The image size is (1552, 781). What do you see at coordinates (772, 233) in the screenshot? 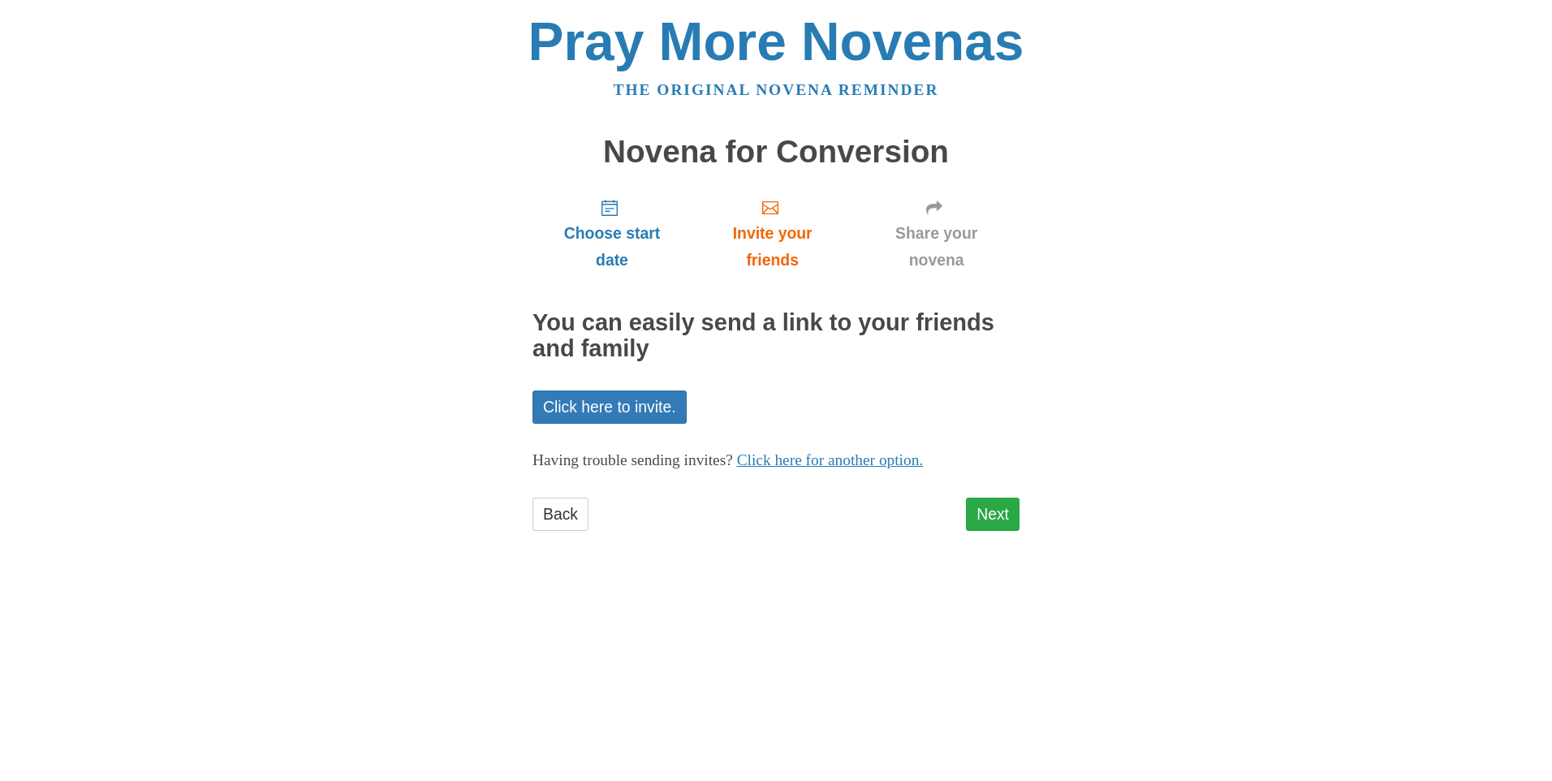
I see `a: Invite your friends` at bounding box center [772, 233].